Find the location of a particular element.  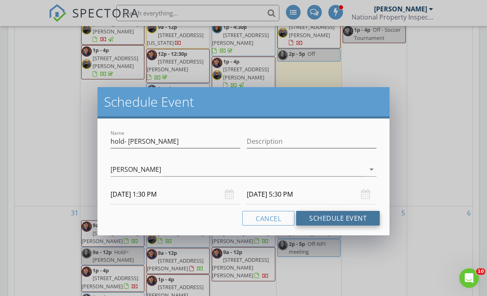

i: arrow_drop_down is located at coordinates (371, 170).